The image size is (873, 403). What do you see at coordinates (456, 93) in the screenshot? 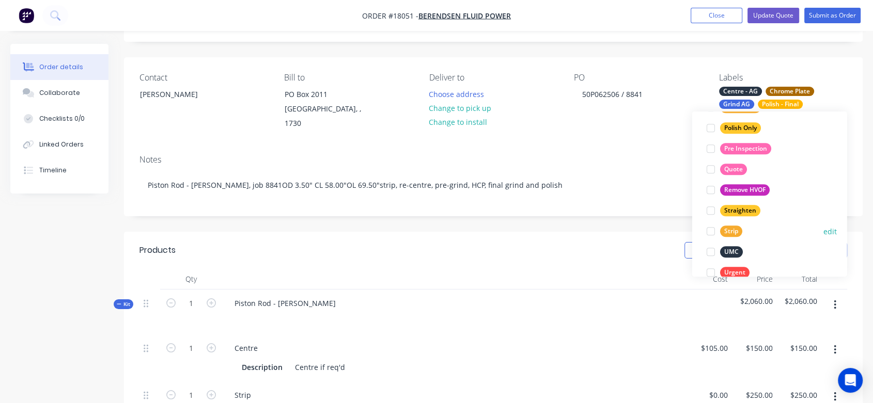
I see `button: Choose address` at bounding box center [456, 93].